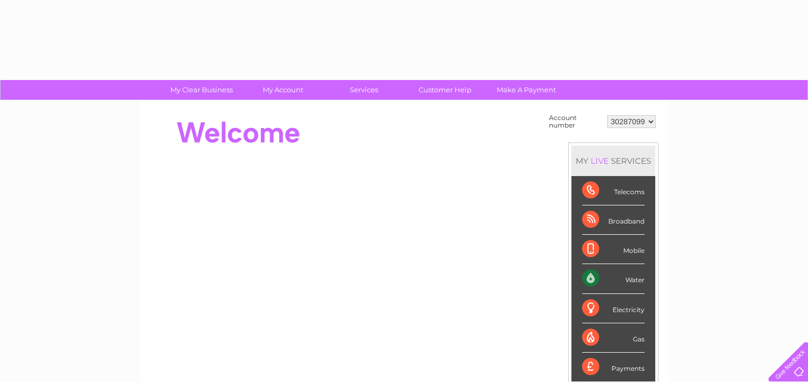 The height and width of the screenshot is (382, 808). What do you see at coordinates (364, 90) in the screenshot?
I see `a: Services` at bounding box center [364, 90].